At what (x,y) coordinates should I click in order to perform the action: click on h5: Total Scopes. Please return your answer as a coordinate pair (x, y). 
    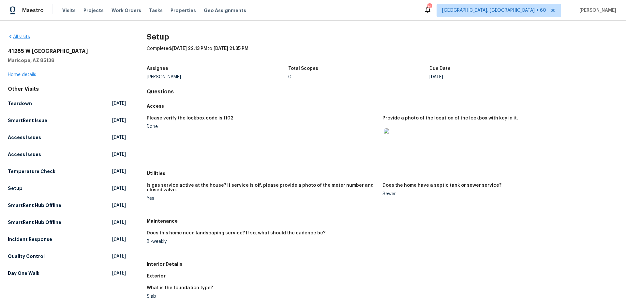
    Looking at the image, I should click on (303, 69).